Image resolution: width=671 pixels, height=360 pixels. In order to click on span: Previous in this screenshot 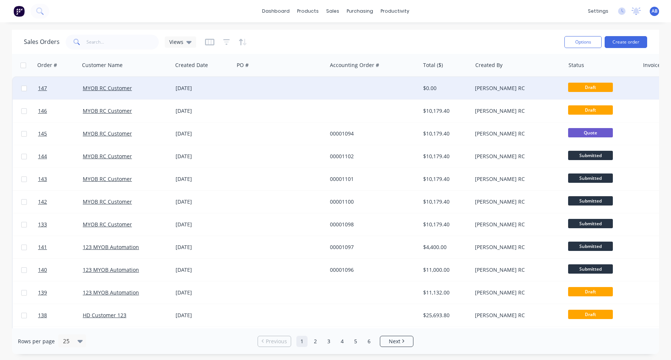, I will do `click(276, 342)`.